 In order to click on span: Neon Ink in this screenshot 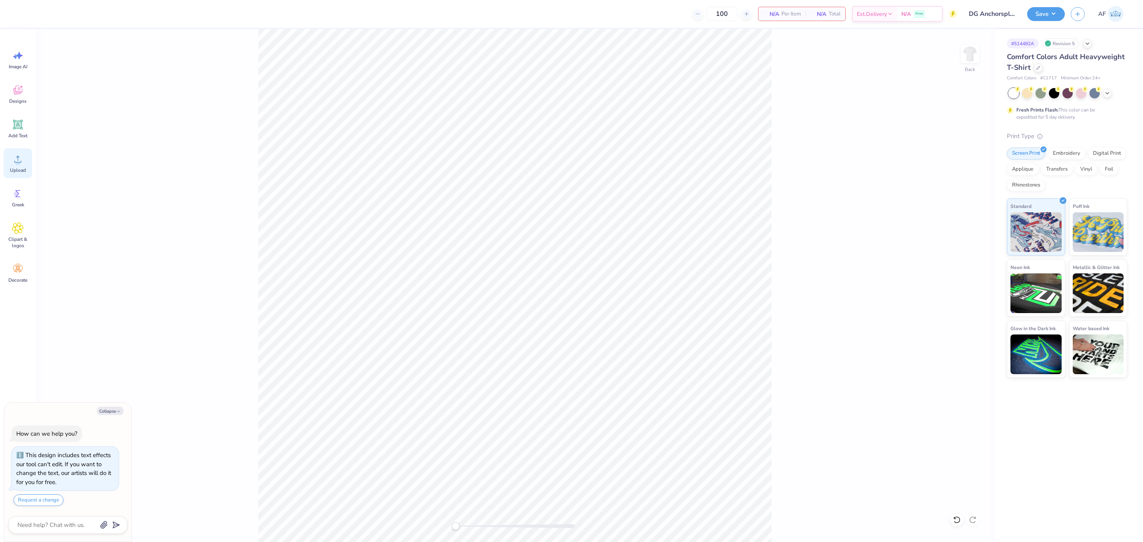, I will do `click(1020, 267)`.